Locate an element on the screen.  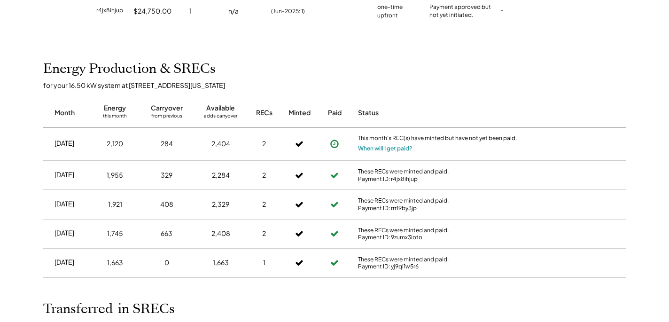
div: 2,408 is located at coordinates (221, 233).